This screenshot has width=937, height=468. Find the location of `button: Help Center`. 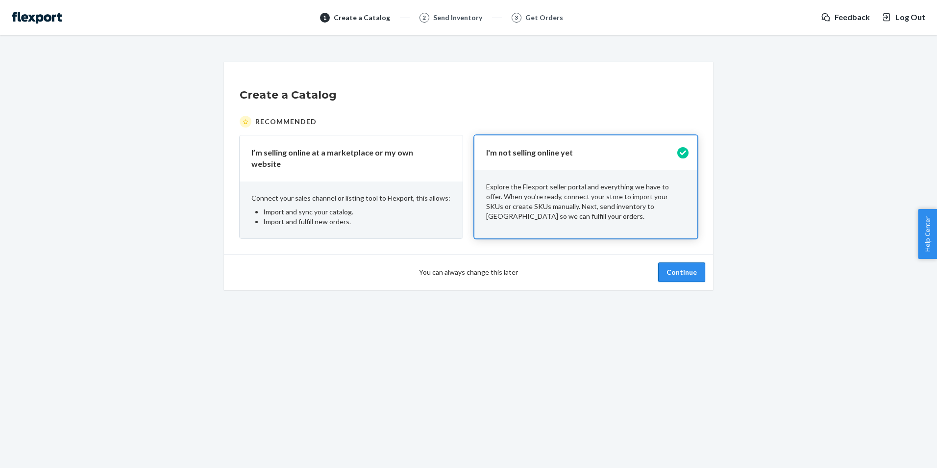

button: Help Center is located at coordinates (928, 234).